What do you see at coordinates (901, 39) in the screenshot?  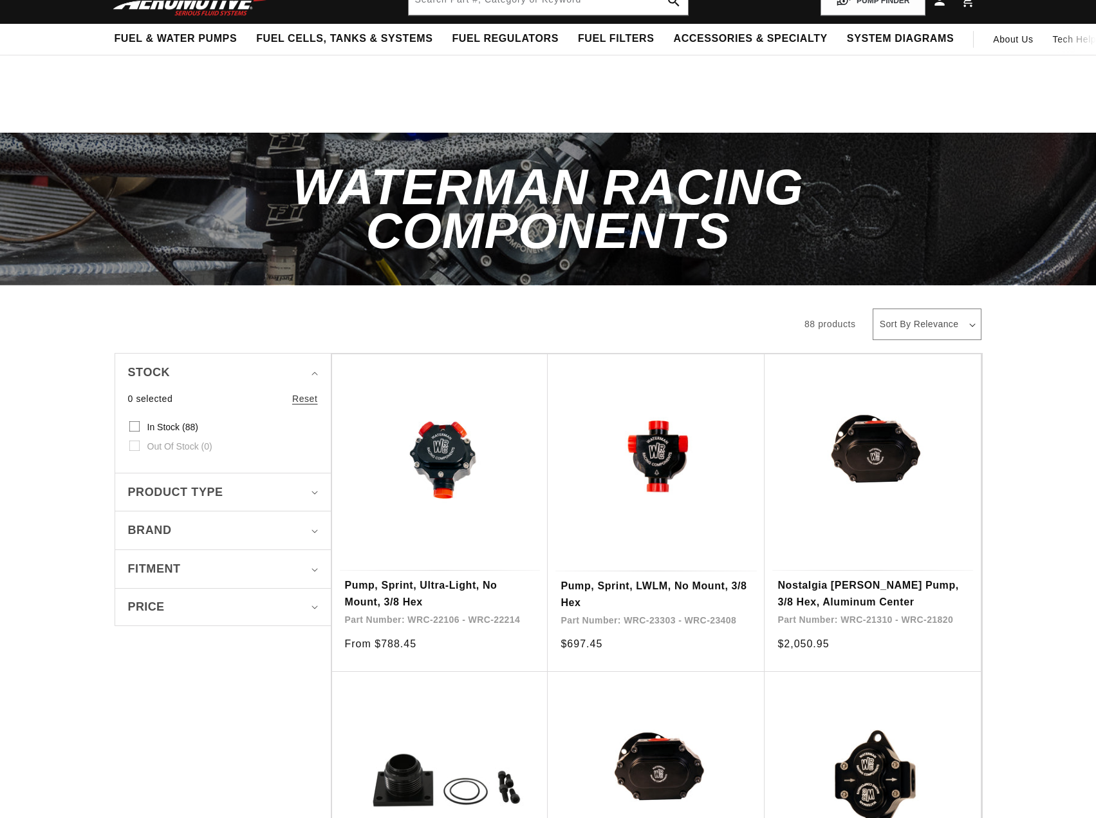 I see `summary: System Diagrams` at bounding box center [901, 39].